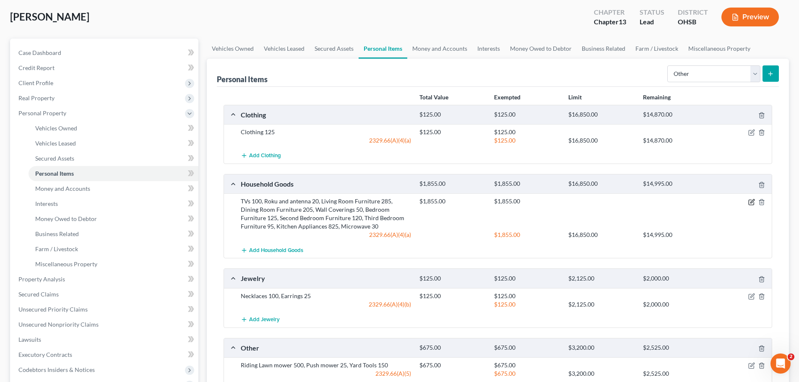 The width and height of the screenshot is (799, 382). I want to click on span: Executory Contracts, so click(45, 354).